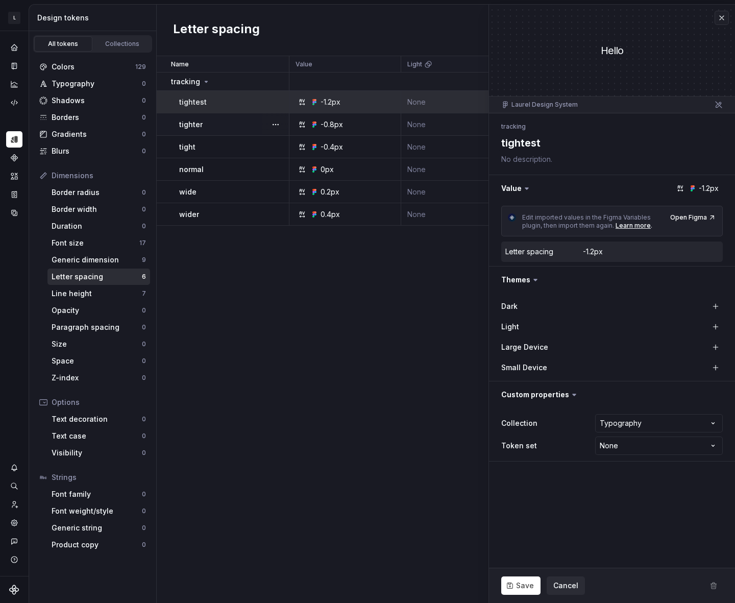 The height and width of the screenshot is (603, 735). What do you see at coordinates (519, 423) in the screenshot?
I see `label: Collection` at bounding box center [519, 423].